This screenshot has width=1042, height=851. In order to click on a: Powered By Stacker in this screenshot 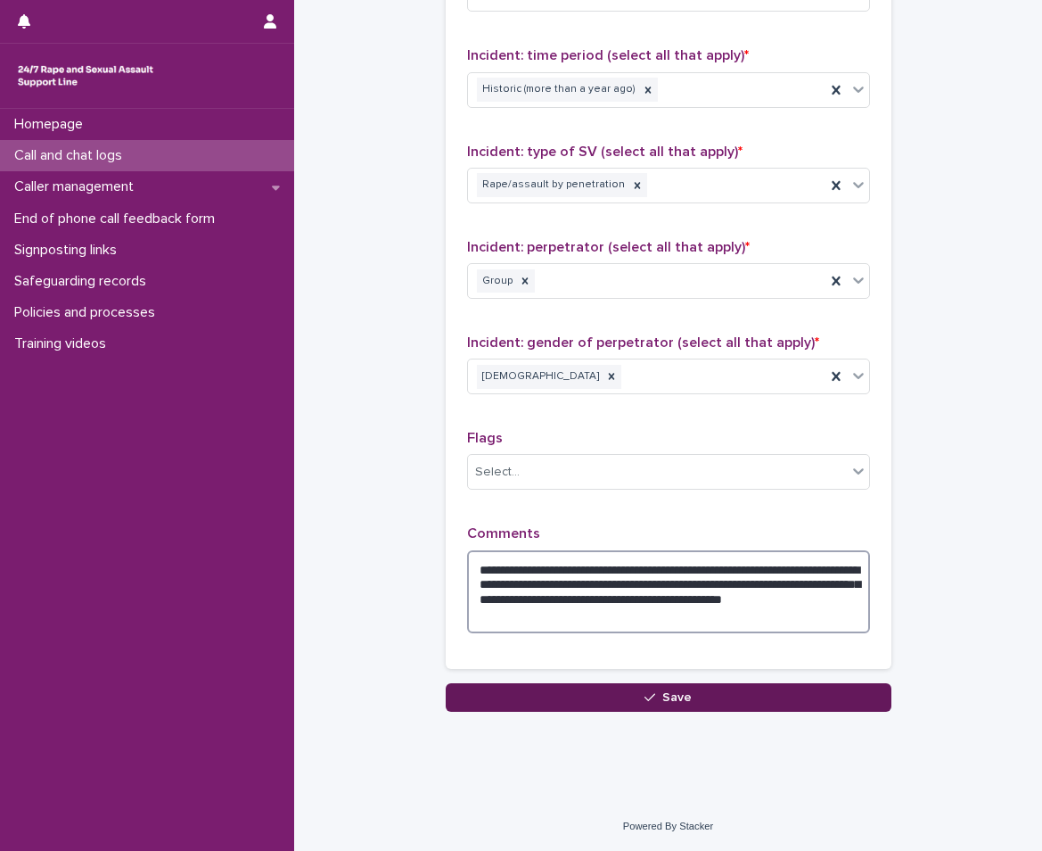, I will do `click(668, 826)`.